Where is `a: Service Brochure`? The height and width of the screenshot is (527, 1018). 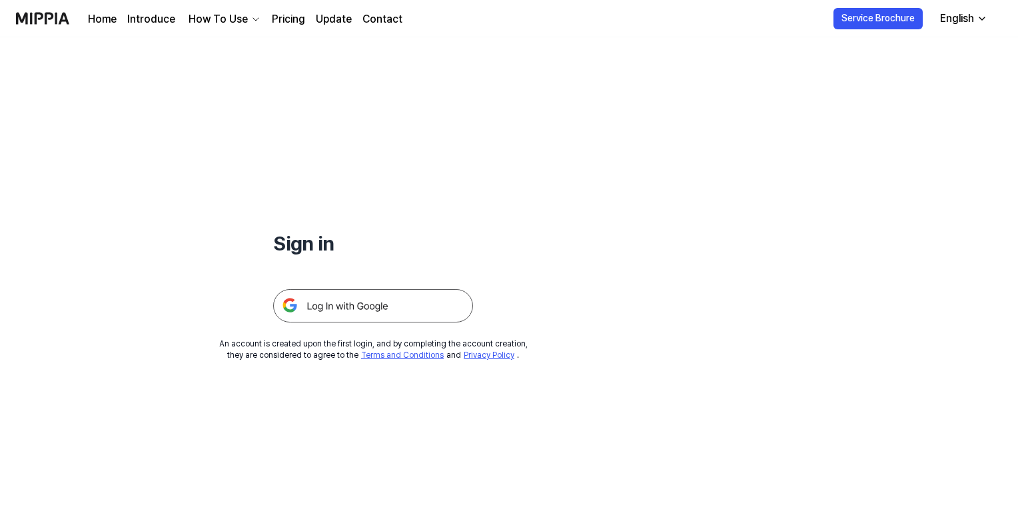 a: Service Brochure is located at coordinates (878, 19).